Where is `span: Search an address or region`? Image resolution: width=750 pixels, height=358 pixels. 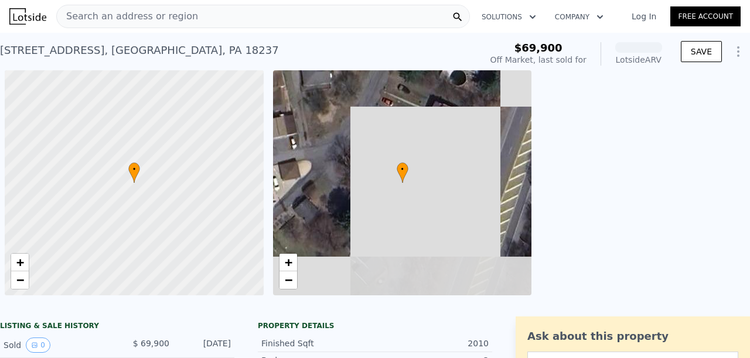 span: Search an address or region is located at coordinates (127, 16).